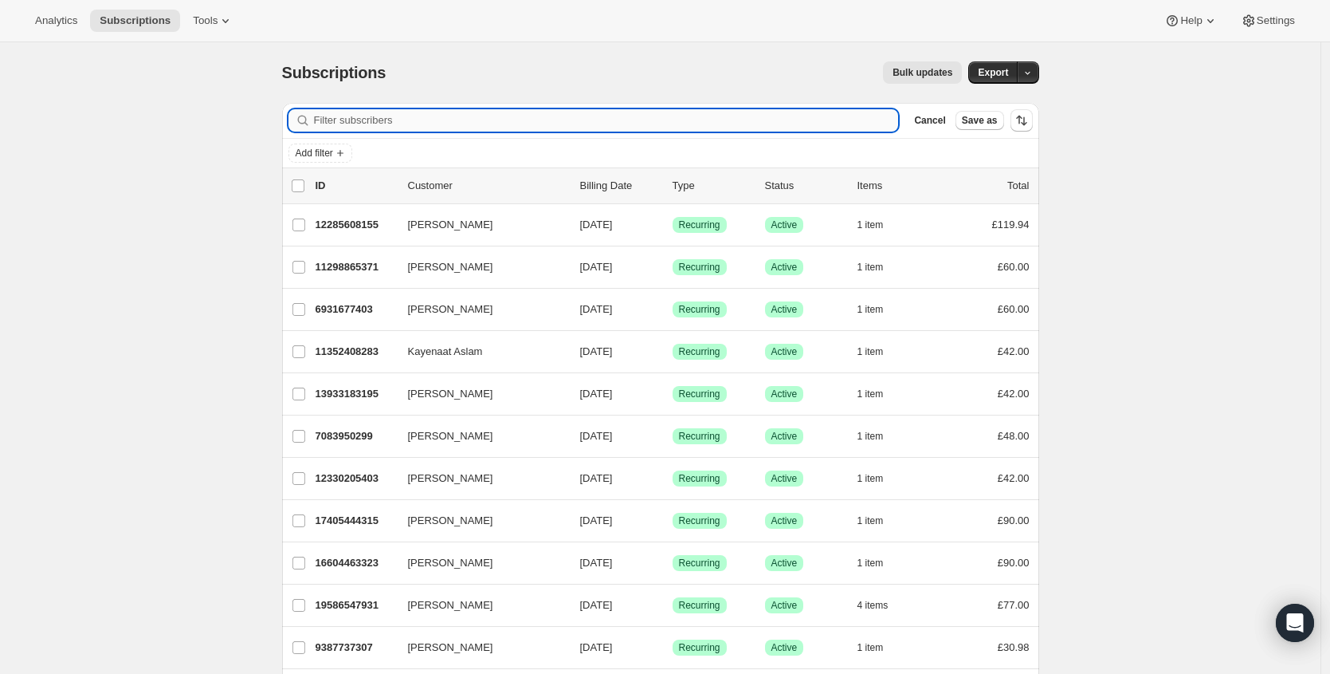 This screenshot has height=674, width=1330. Describe the element at coordinates (314, 153) in the screenshot. I see `span: Add filter` at that location.